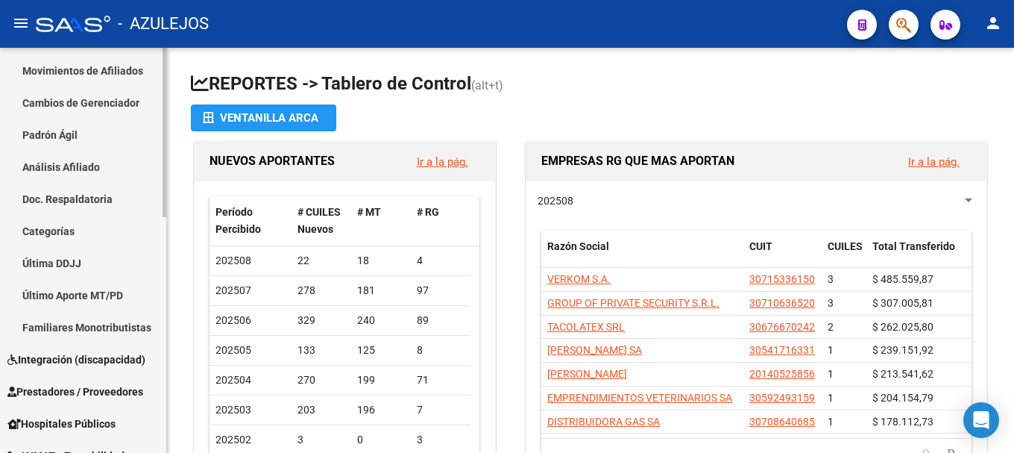 This screenshot has height=453, width=1014. Describe the element at coordinates (903, 350) in the screenshot. I see `span: $ 239.151,92` at that location.